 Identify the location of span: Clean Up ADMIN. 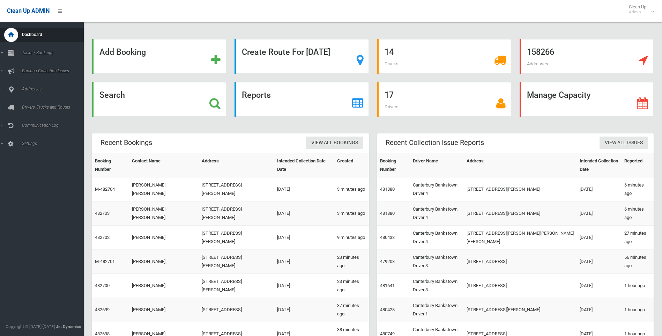
(28, 11).